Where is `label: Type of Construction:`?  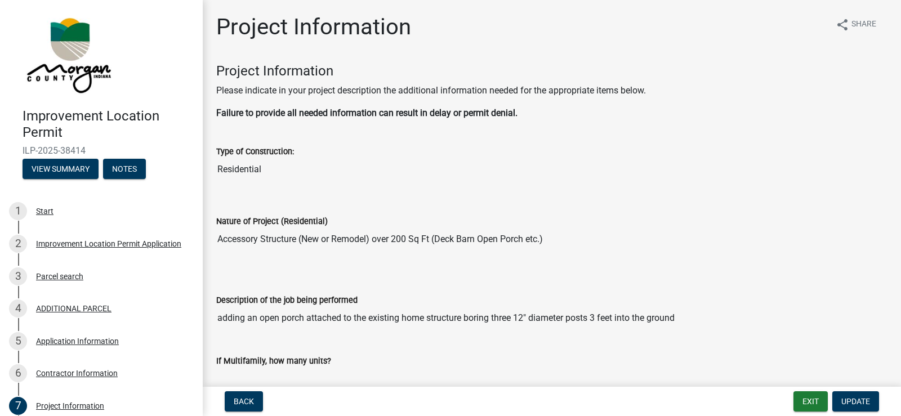
label: Type of Construction: is located at coordinates (255, 152).